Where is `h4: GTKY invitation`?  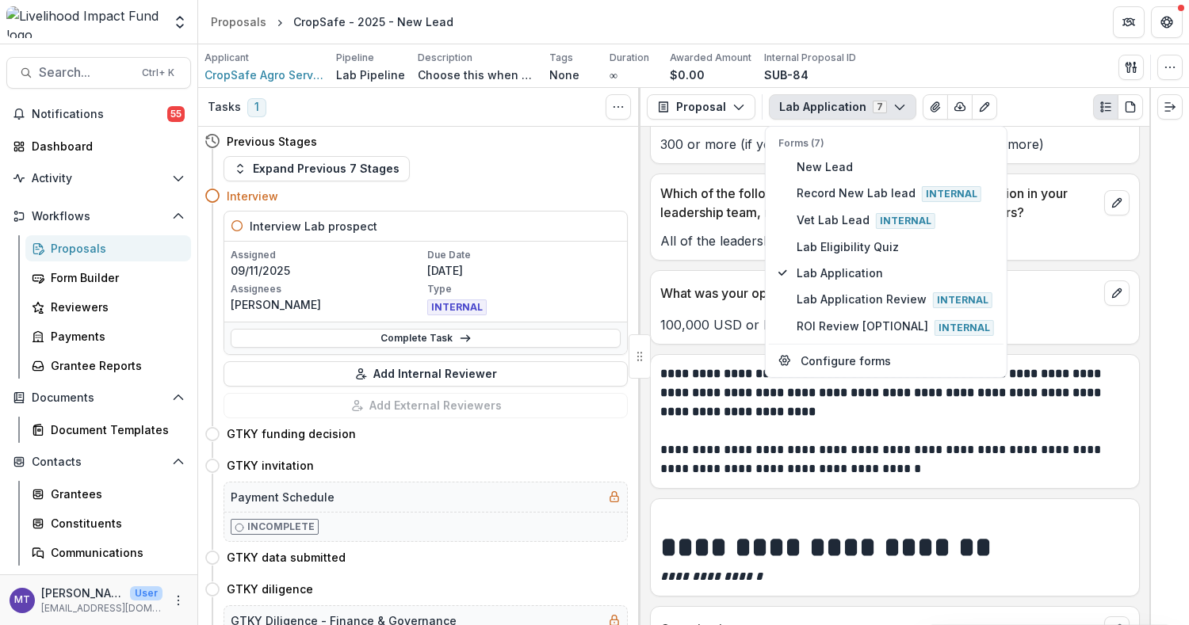 h4: GTKY invitation is located at coordinates (270, 465).